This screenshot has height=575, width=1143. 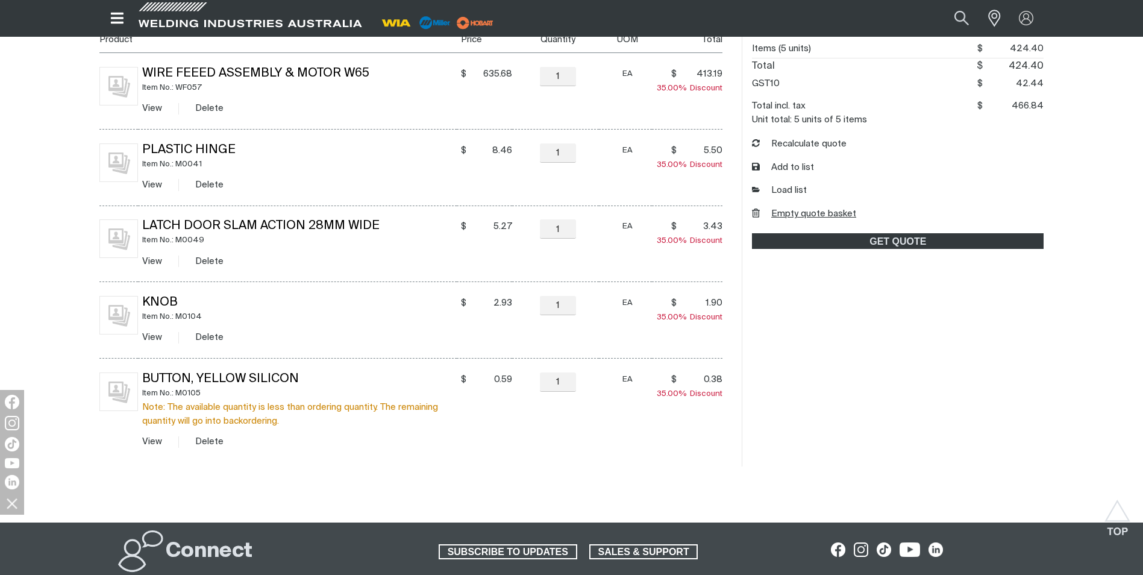 I want to click on th: Total, so click(x=688, y=39).